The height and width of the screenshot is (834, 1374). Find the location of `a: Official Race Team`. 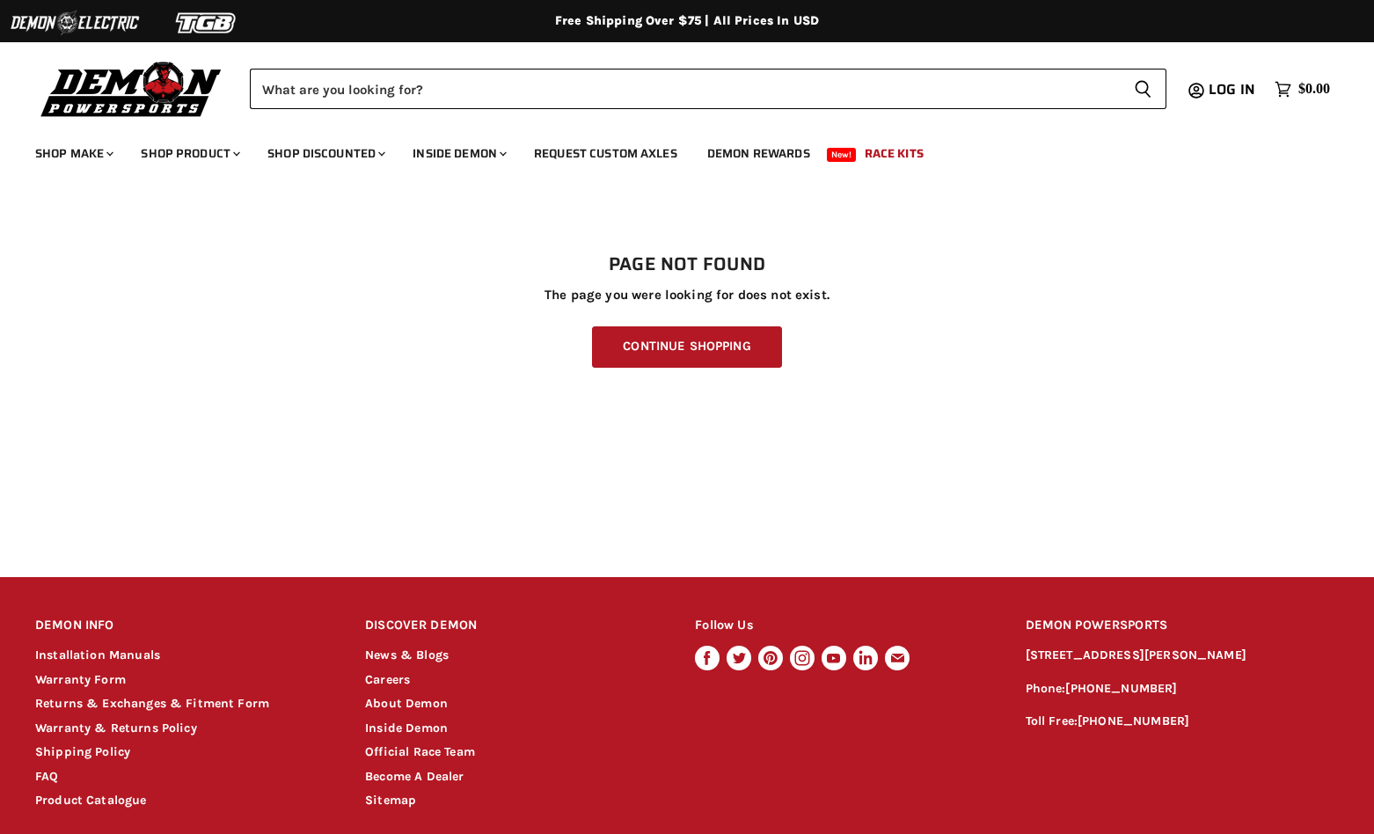

a: Official Race Team is located at coordinates (419, 751).